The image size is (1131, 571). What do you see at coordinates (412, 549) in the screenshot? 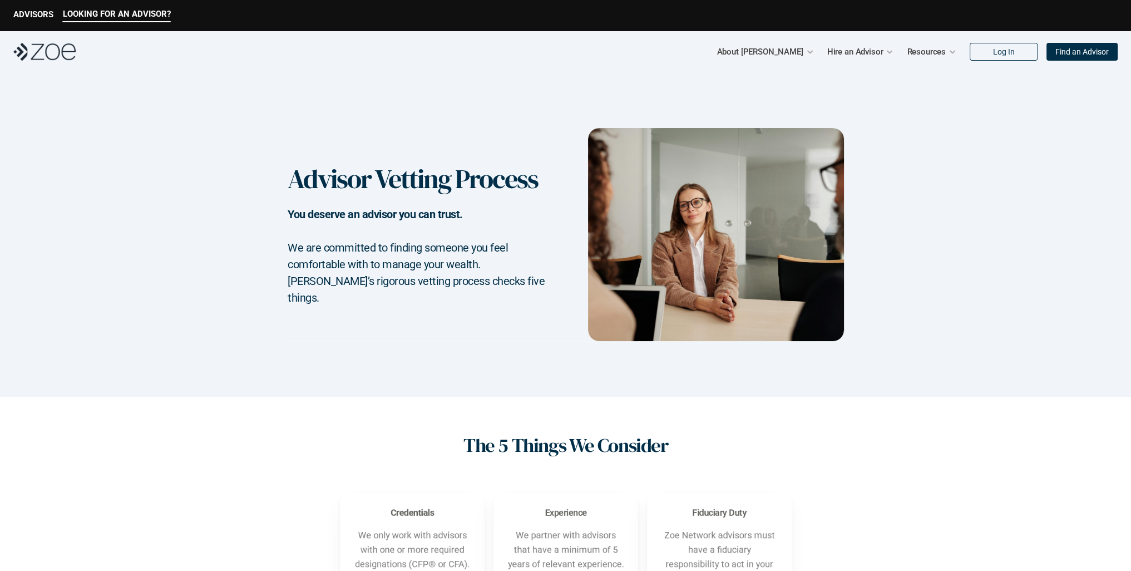
I see `p: We only work with advisors with one or more required designations (CFP® or CFA).` at bounding box center [412, 549].